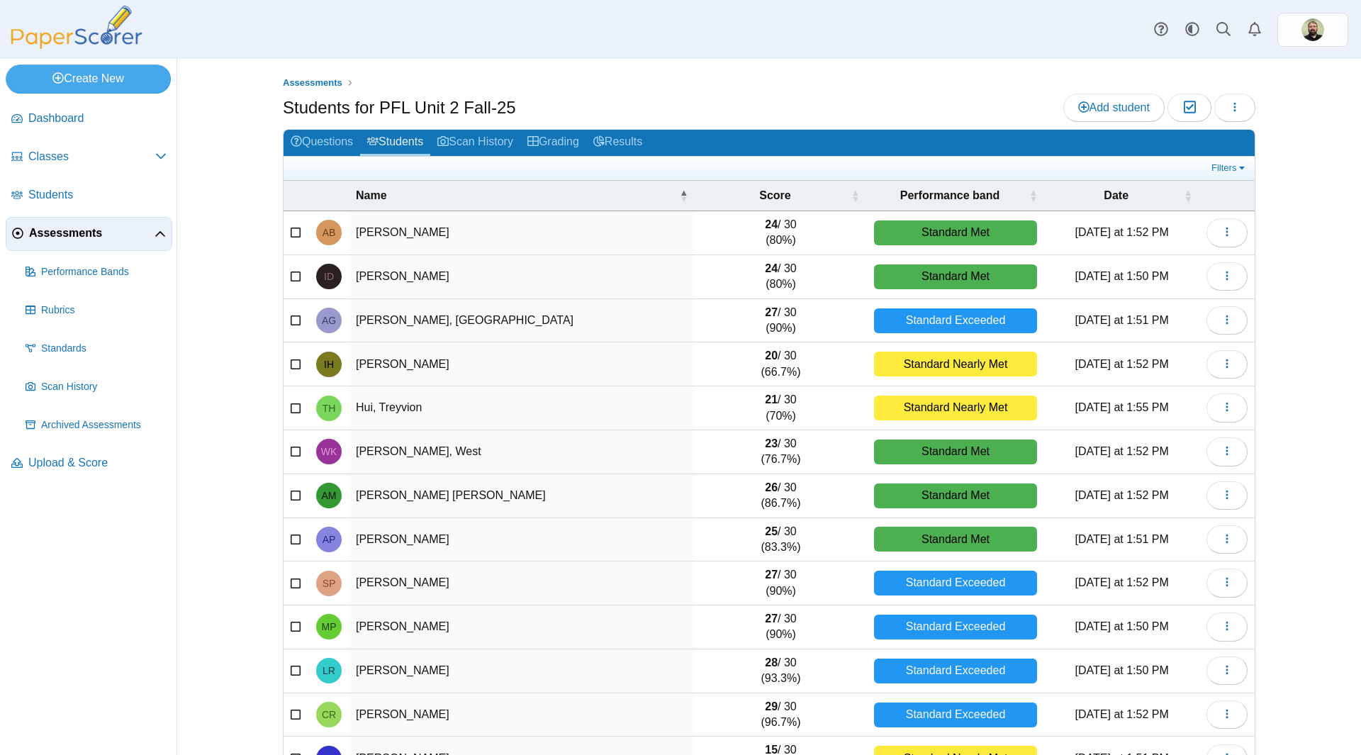 The width and height of the screenshot is (1361, 755). What do you see at coordinates (771, 355) in the screenshot?
I see `b: 20` at bounding box center [771, 355].